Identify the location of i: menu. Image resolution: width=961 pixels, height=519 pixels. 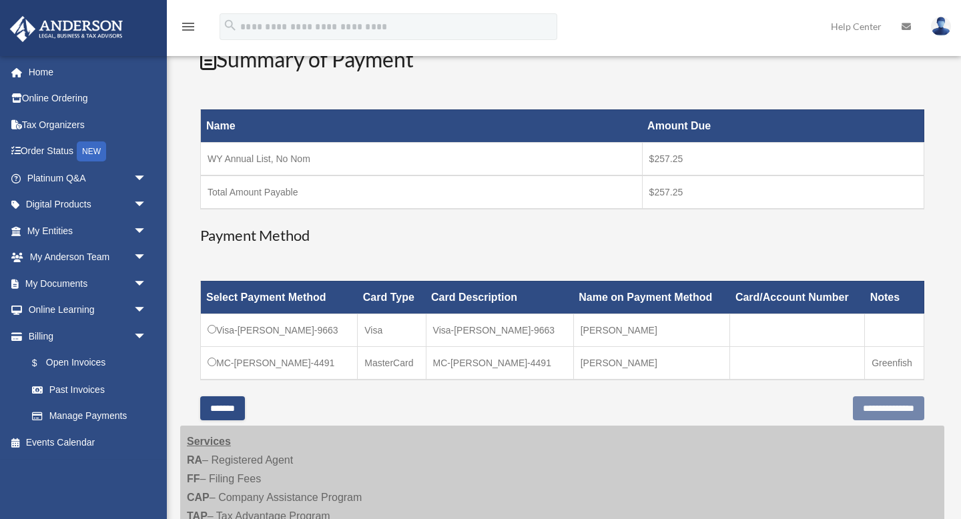
(188, 27).